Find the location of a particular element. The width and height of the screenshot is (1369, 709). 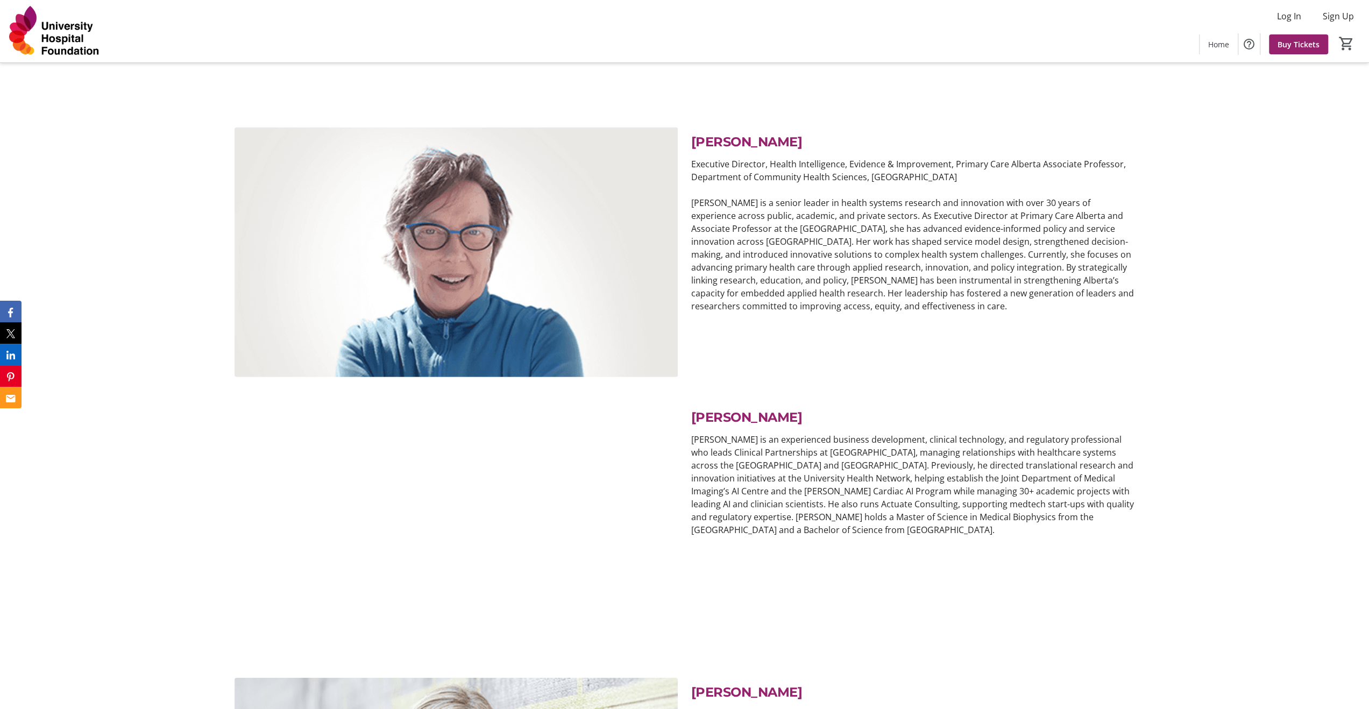

a: Home is located at coordinates (1219, 44).